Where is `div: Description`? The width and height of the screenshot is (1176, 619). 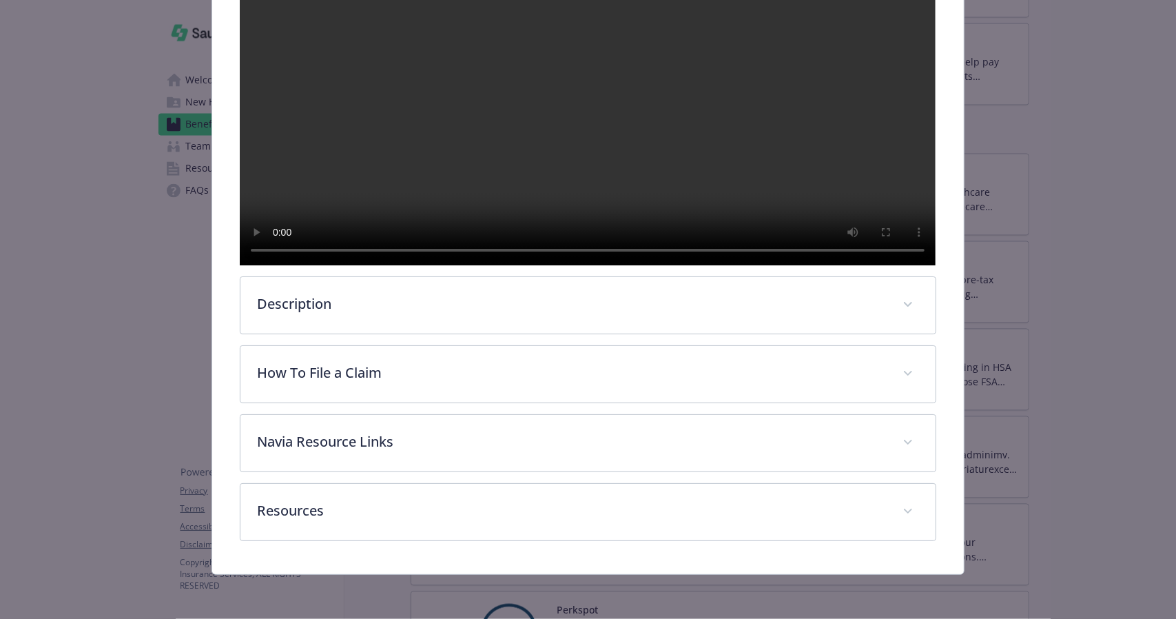
div: Description is located at coordinates (588, 305).